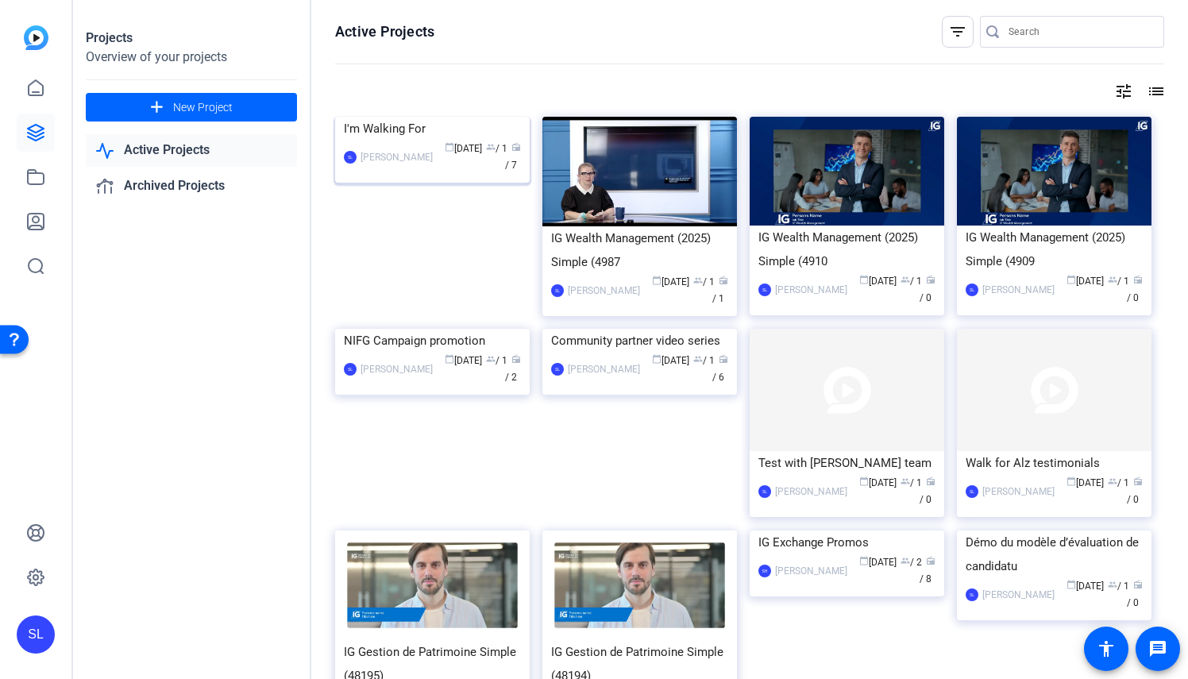  Describe the element at coordinates (1155, 91) in the screenshot. I see `mat-icon: list` at that location.